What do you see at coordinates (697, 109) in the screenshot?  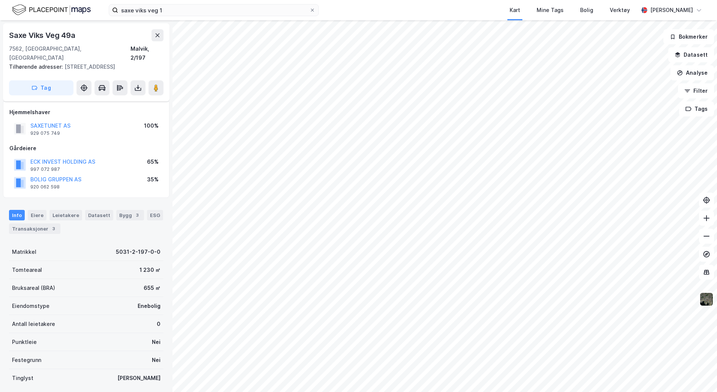 I see `button: Tags` at bounding box center [697, 109].